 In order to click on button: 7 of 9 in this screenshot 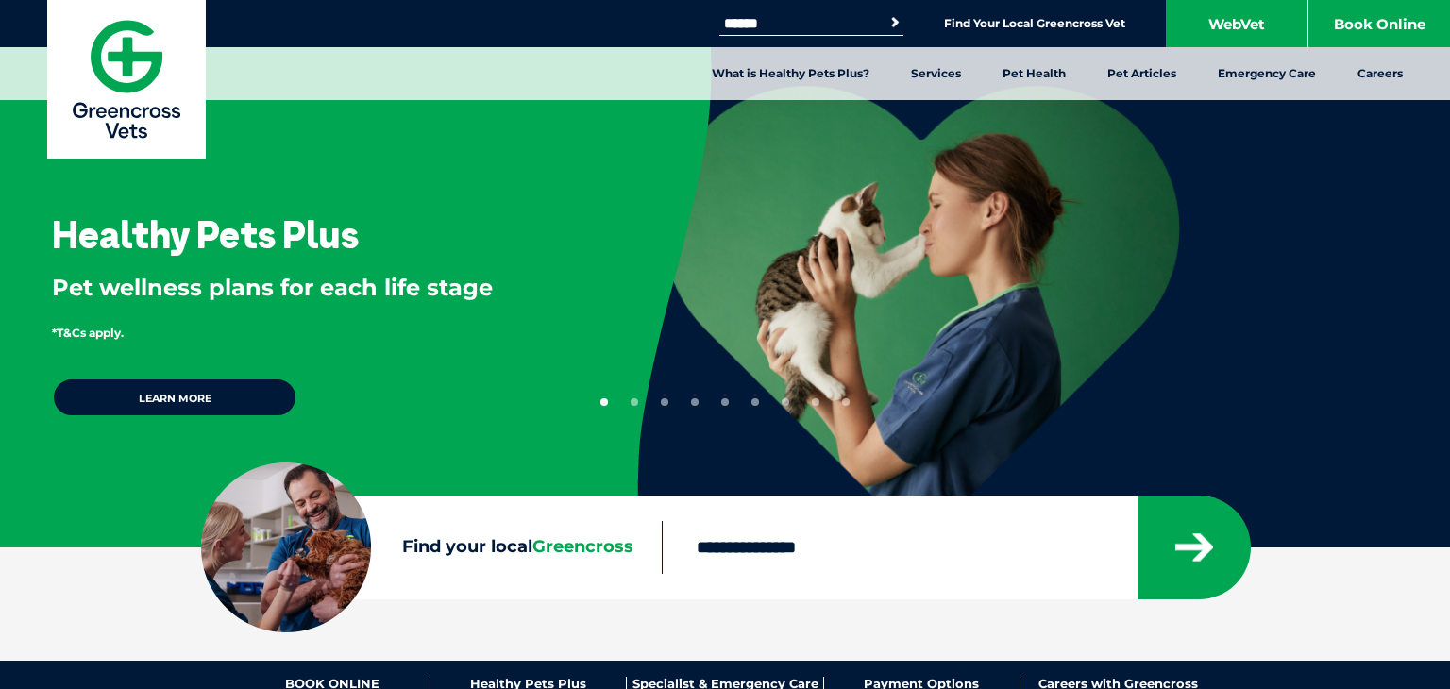, I will do `click(785, 402)`.